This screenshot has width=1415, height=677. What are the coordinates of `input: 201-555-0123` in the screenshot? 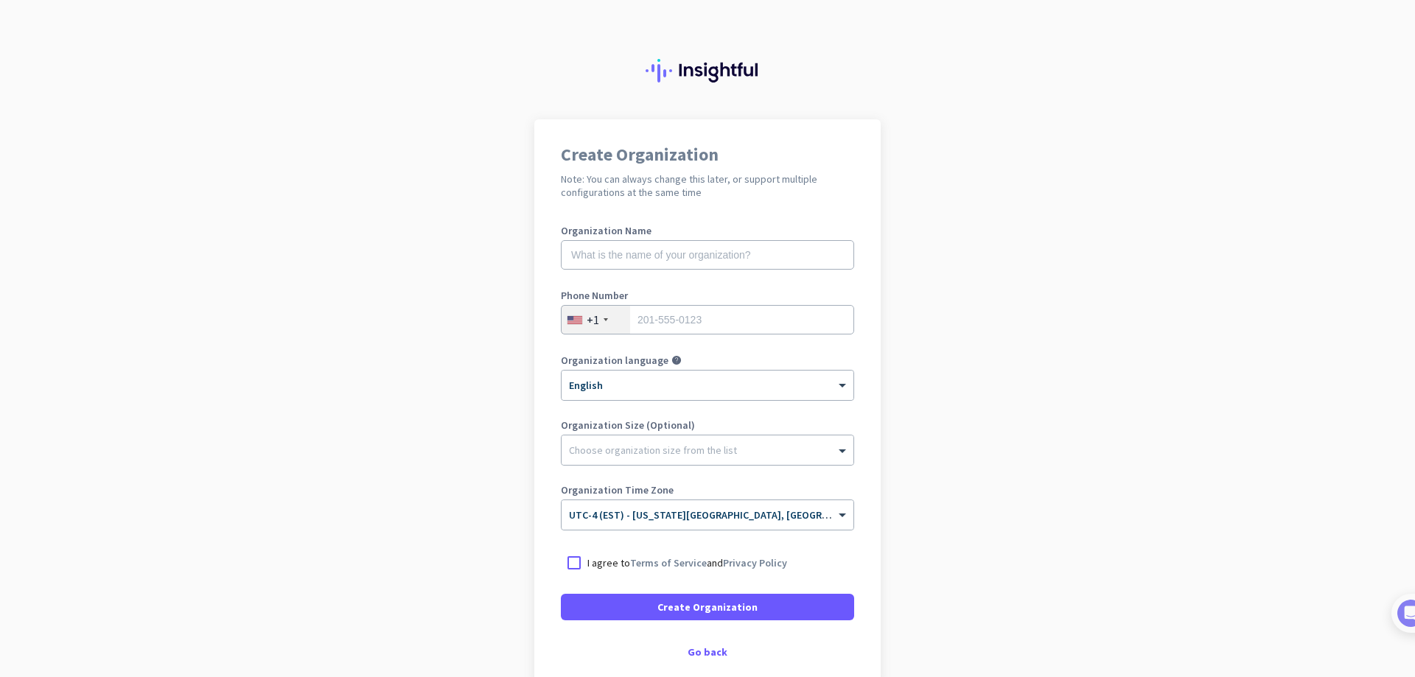 It's located at (707, 320).